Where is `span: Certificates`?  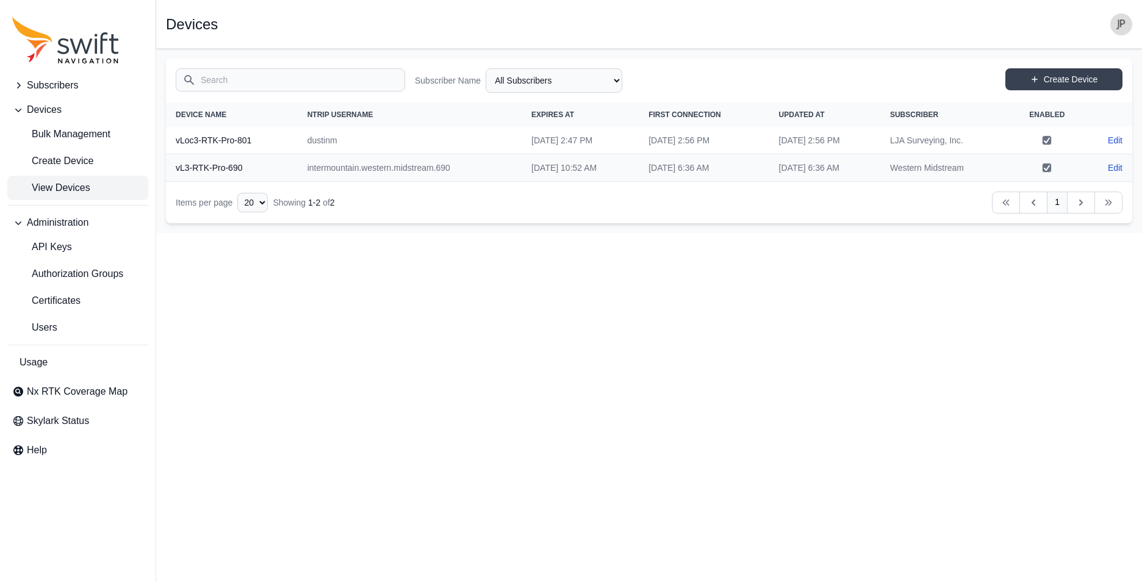 span: Certificates is located at coordinates (46, 301).